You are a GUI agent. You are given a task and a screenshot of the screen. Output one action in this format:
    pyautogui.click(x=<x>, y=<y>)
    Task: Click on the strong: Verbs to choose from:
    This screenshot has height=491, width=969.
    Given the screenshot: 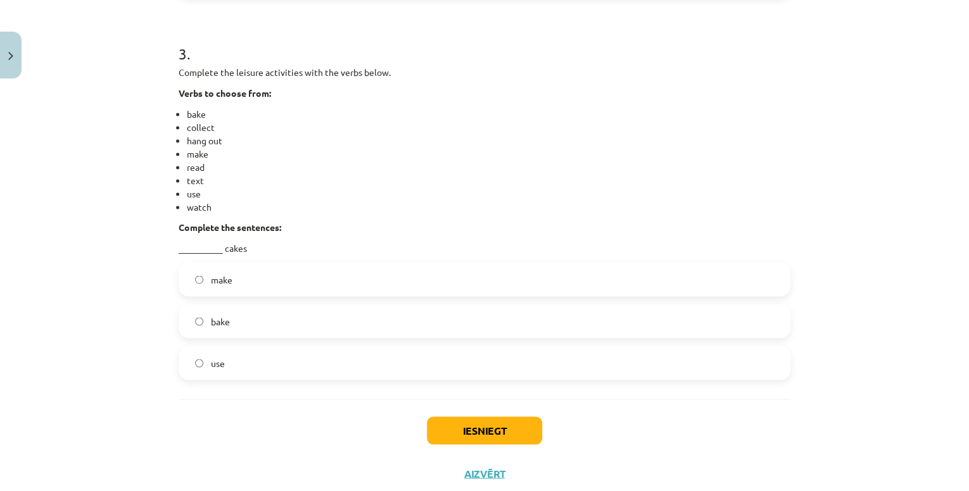 What is the action you would take?
    pyautogui.click(x=225, y=93)
    